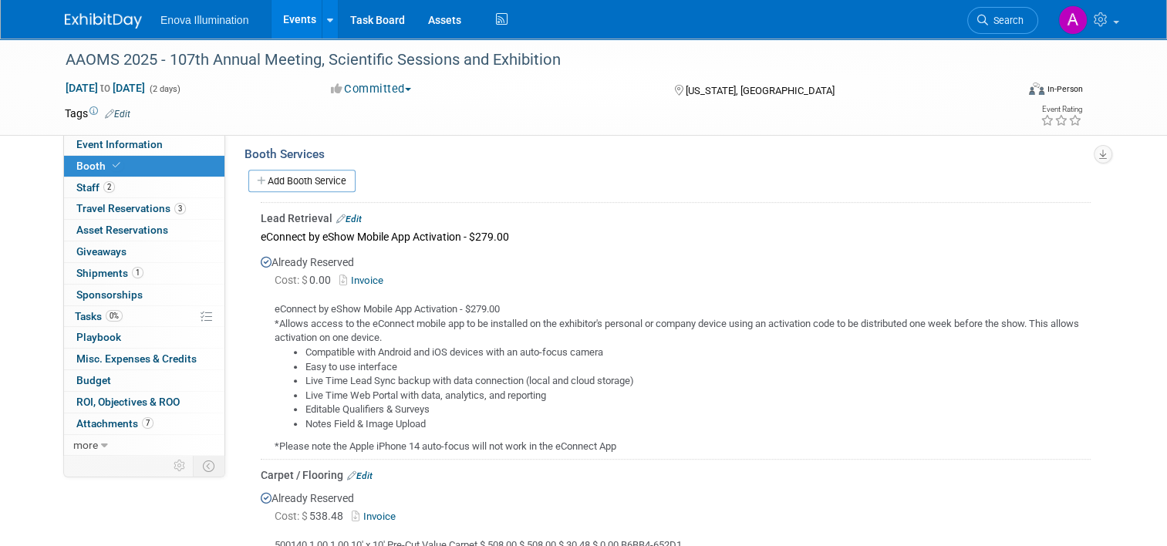 Image resolution: width=1167 pixels, height=546 pixels. What do you see at coordinates (110, 295) in the screenshot?
I see `span: Sponsorships` at bounding box center [110, 295].